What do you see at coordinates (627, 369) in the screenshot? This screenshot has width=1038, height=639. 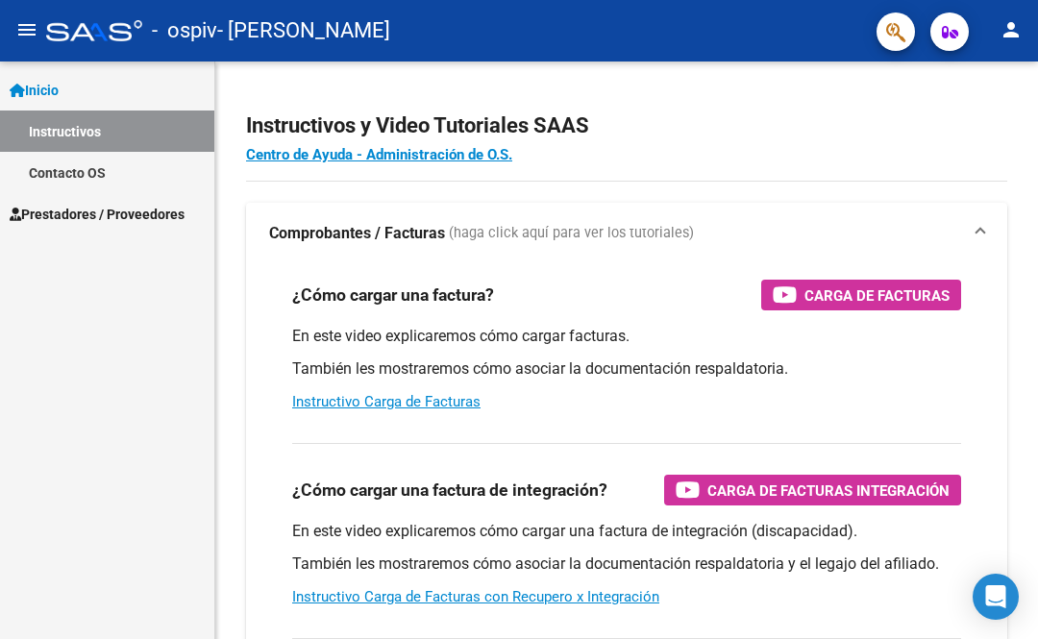 I see `p: También les mostraremos cómo asociar la documentación respaldatoria.` at bounding box center [627, 369].